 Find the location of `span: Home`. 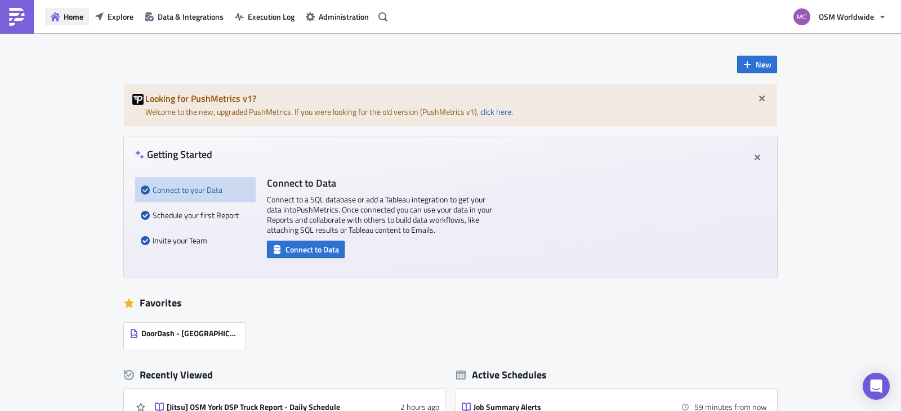

span: Home is located at coordinates (73, 16).